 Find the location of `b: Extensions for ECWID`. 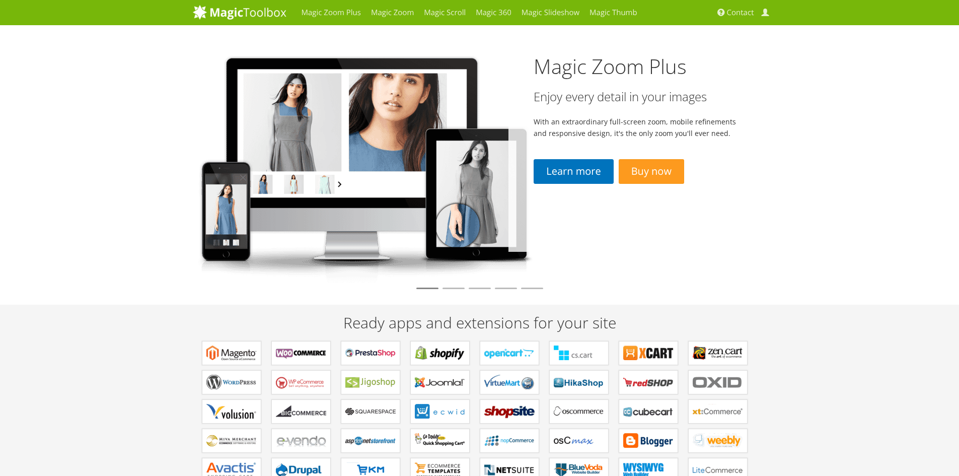

b: Extensions for ECWID is located at coordinates (440, 411).